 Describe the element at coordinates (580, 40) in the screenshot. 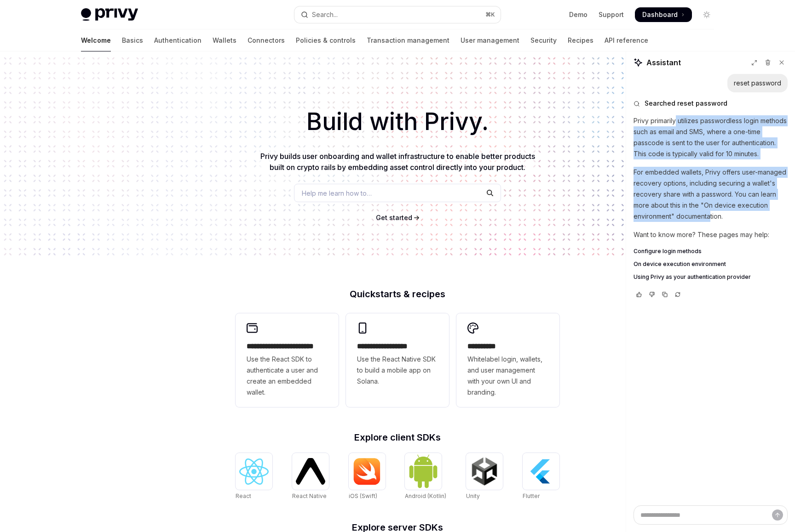

I see `a: Recipes` at that location.